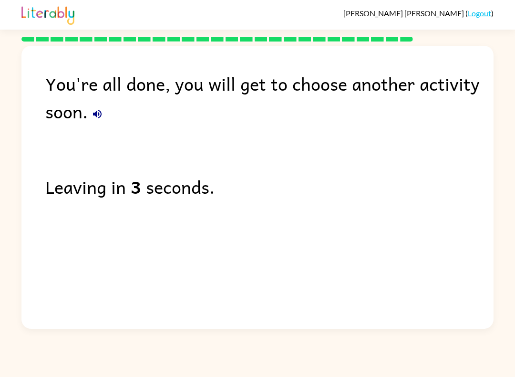  What do you see at coordinates (48, 14) in the screenshot?
I see `img: Literably` at bounding box center [48, 14].